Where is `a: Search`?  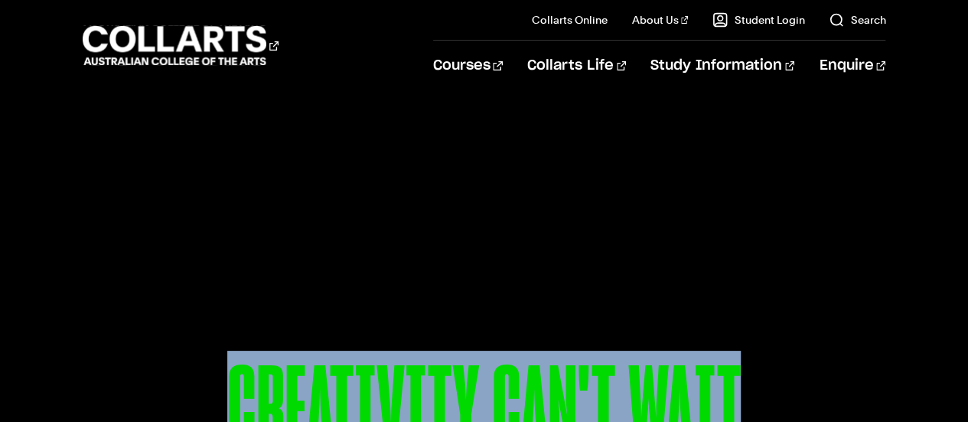
a: Search is located at coordinates (857, 20).